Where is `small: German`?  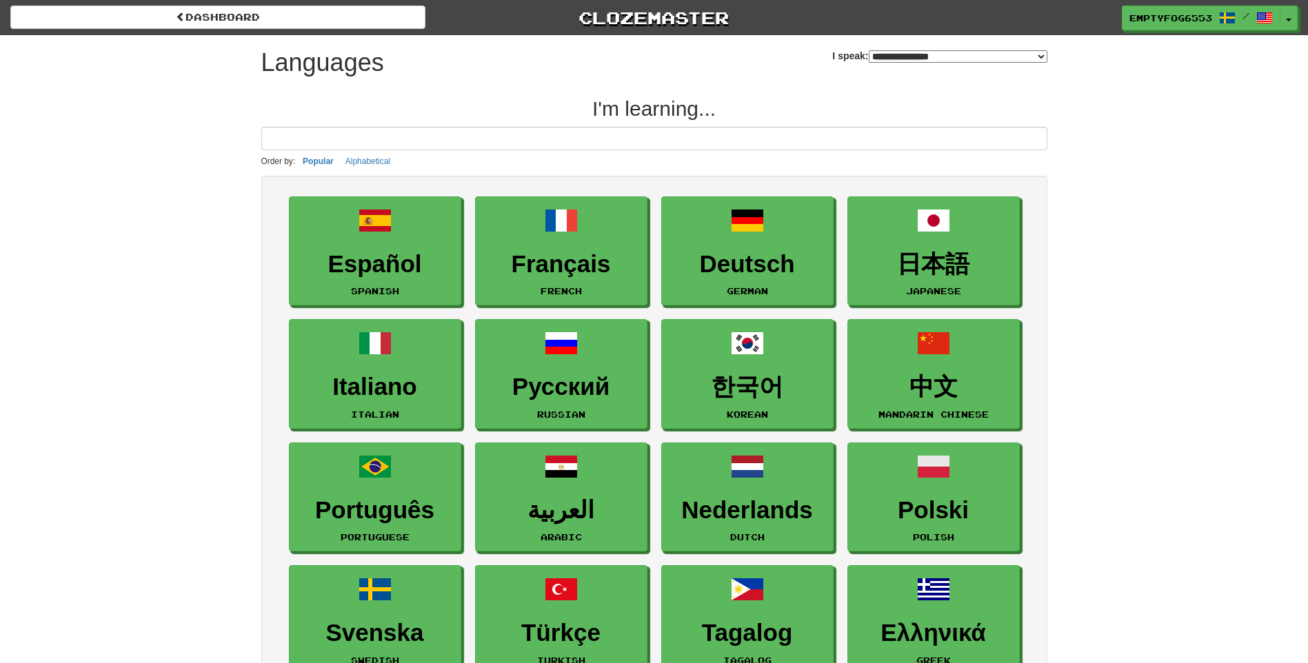
small: German is located at coordinates (747, 291).